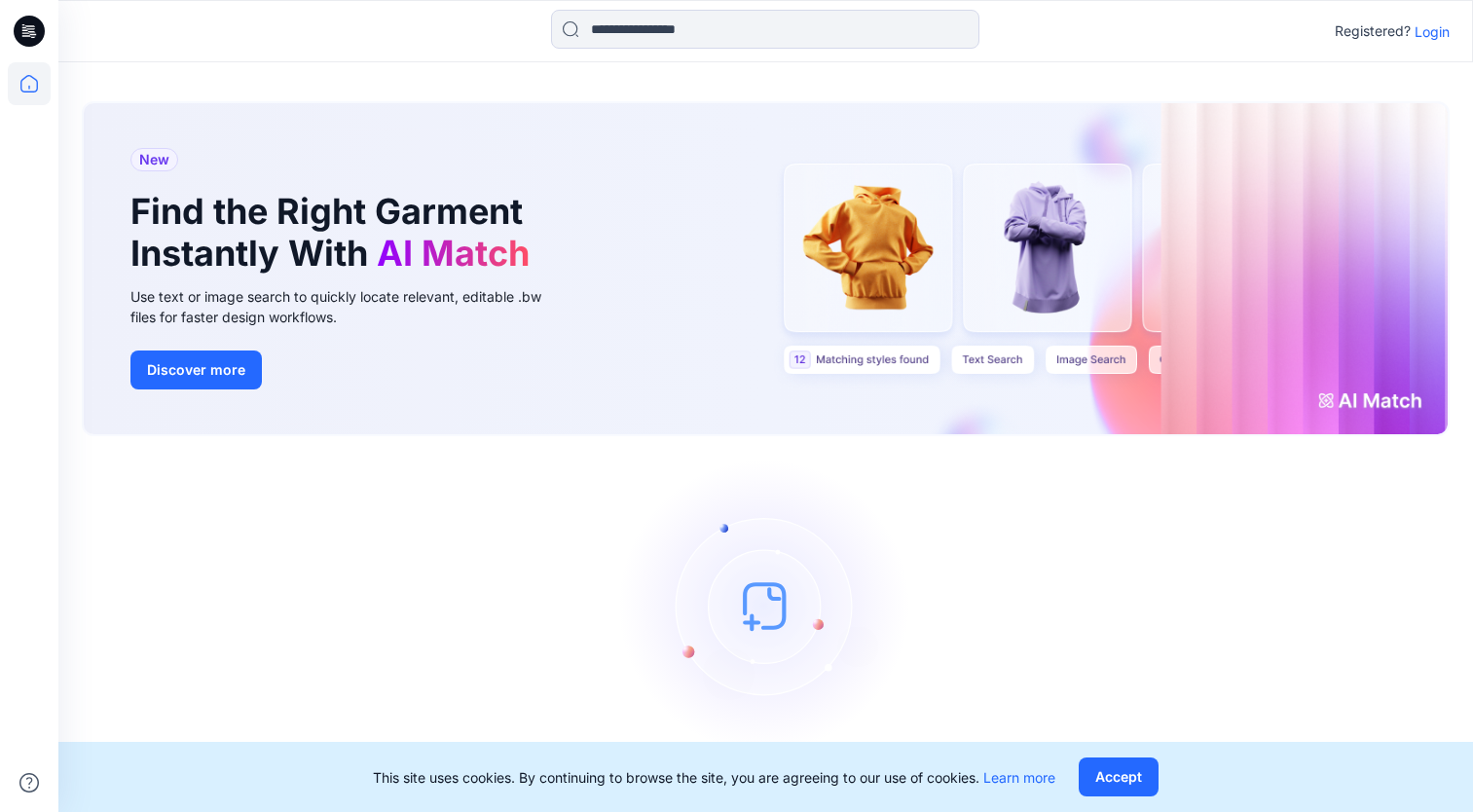 The width and height of the screenshot is (1473, 812). I want to click on button: Accept, so click(1119, 777).